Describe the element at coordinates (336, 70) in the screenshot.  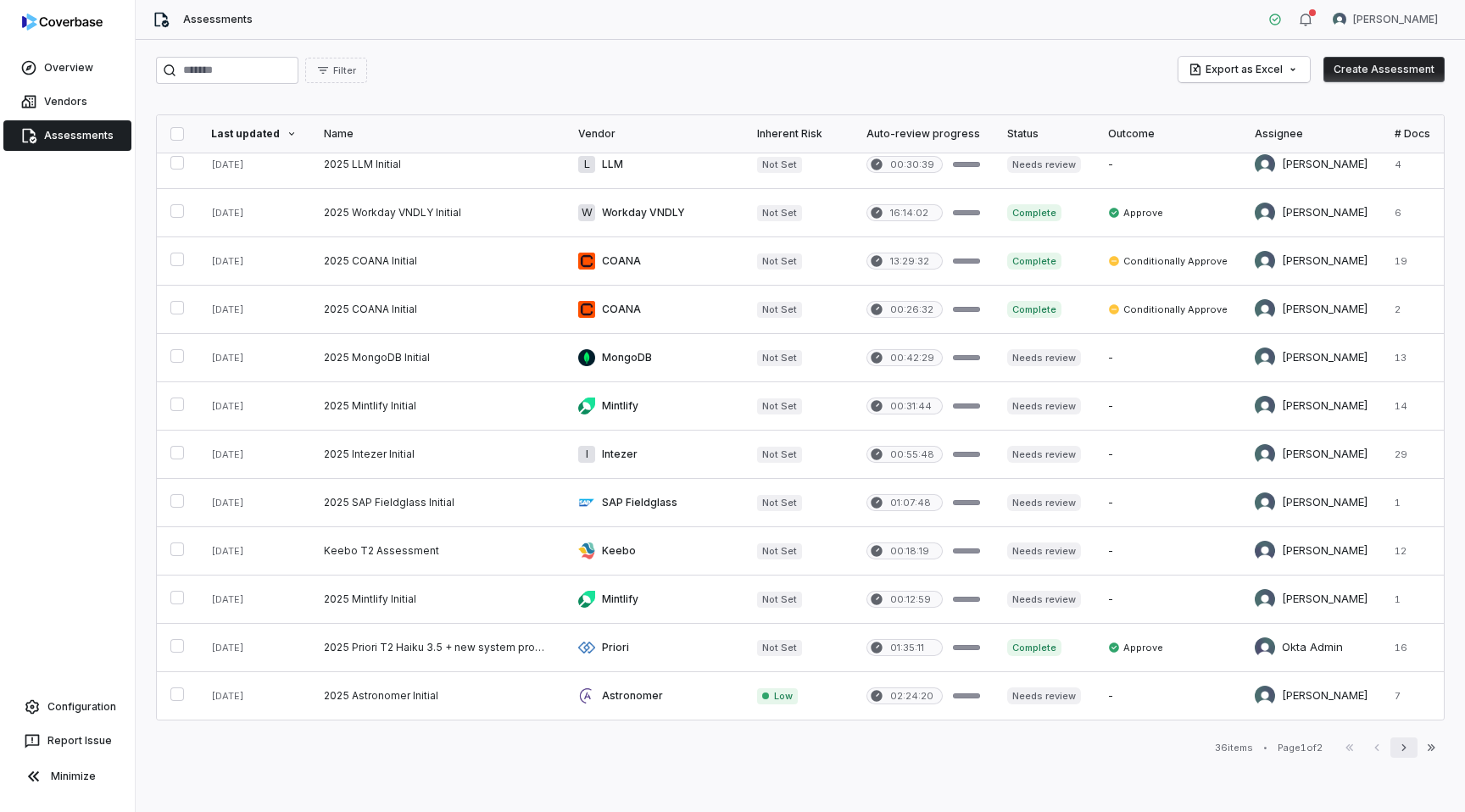
I see `button: Filter` at that location.